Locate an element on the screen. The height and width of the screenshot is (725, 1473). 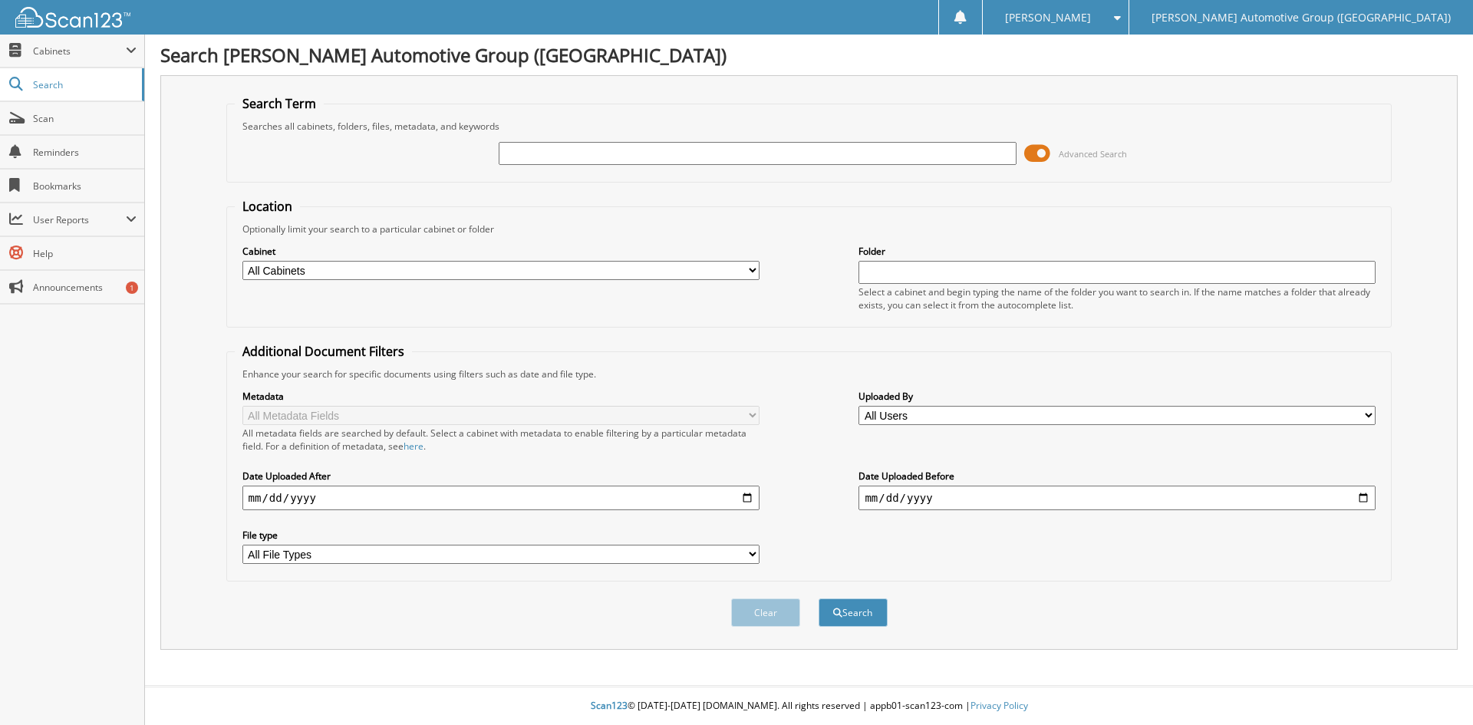
span: Bookmarks is located at coordinates (84, 186).